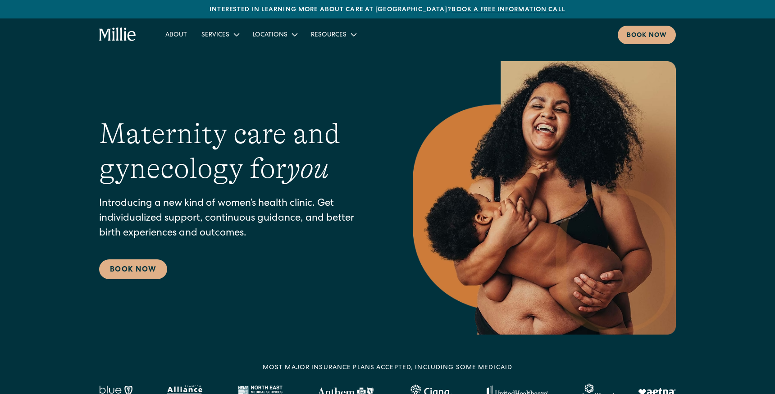  Describe the element at coordinates (133, 269) in the screenshot. I see `a: Book Now` at that location.